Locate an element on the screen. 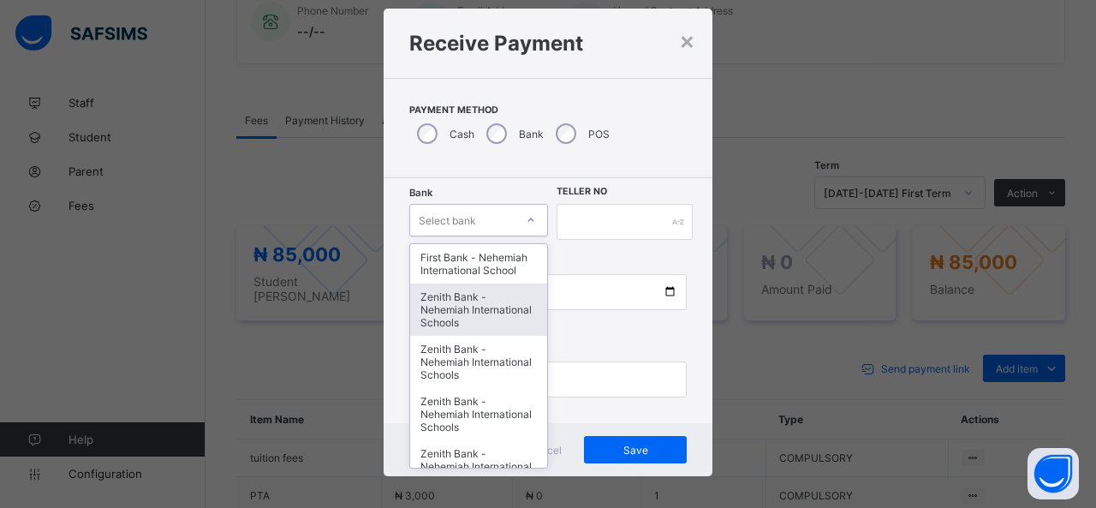  div: First Bank - Nehemiah International School is located at coordinates (479, 264).